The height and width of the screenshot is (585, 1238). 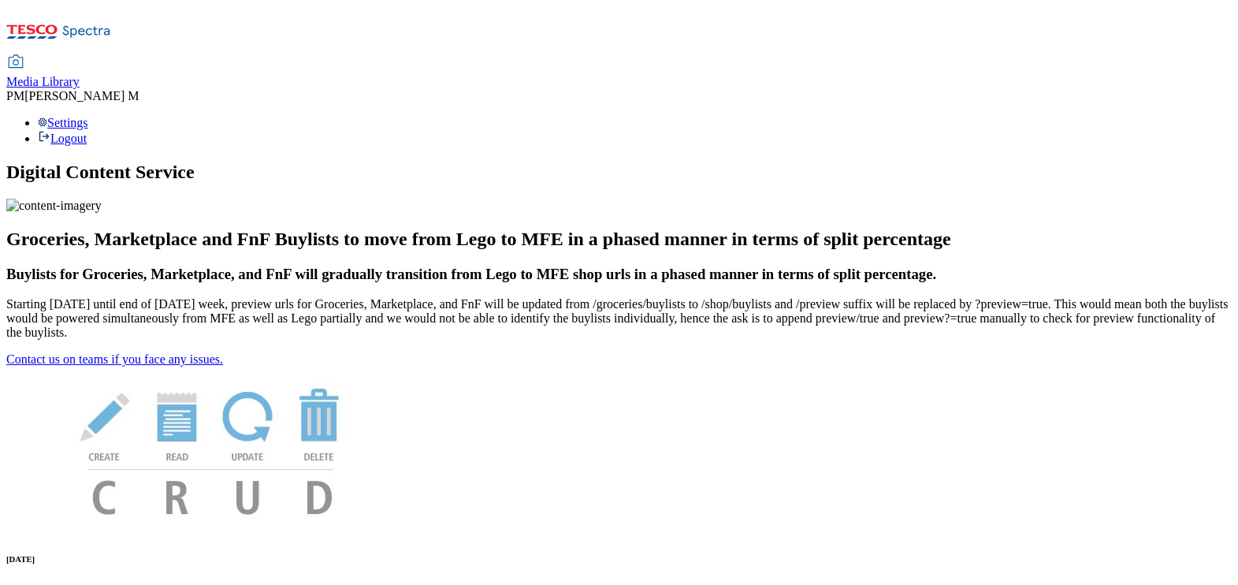 I want to click on a: Settings, so click(x=63, y=122).